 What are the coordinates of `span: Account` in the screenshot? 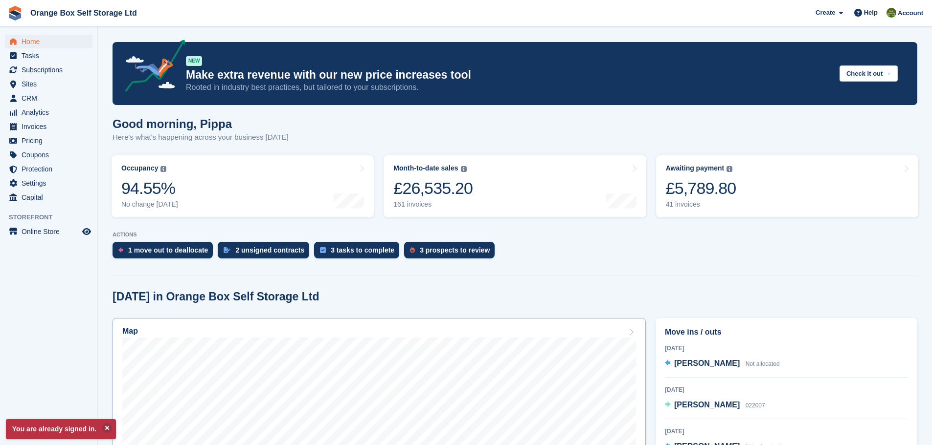 It's located at (910, 13).